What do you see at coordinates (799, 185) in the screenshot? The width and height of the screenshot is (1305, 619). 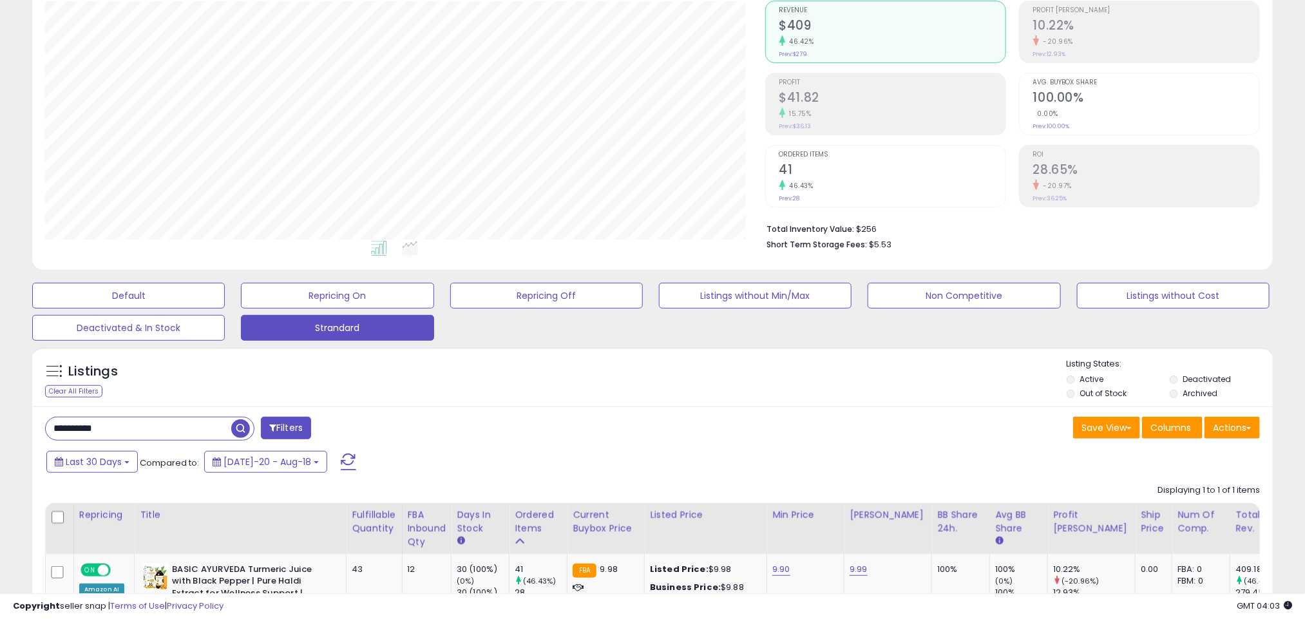 I see `small: 46.43%` at bounding box center [799, 185].